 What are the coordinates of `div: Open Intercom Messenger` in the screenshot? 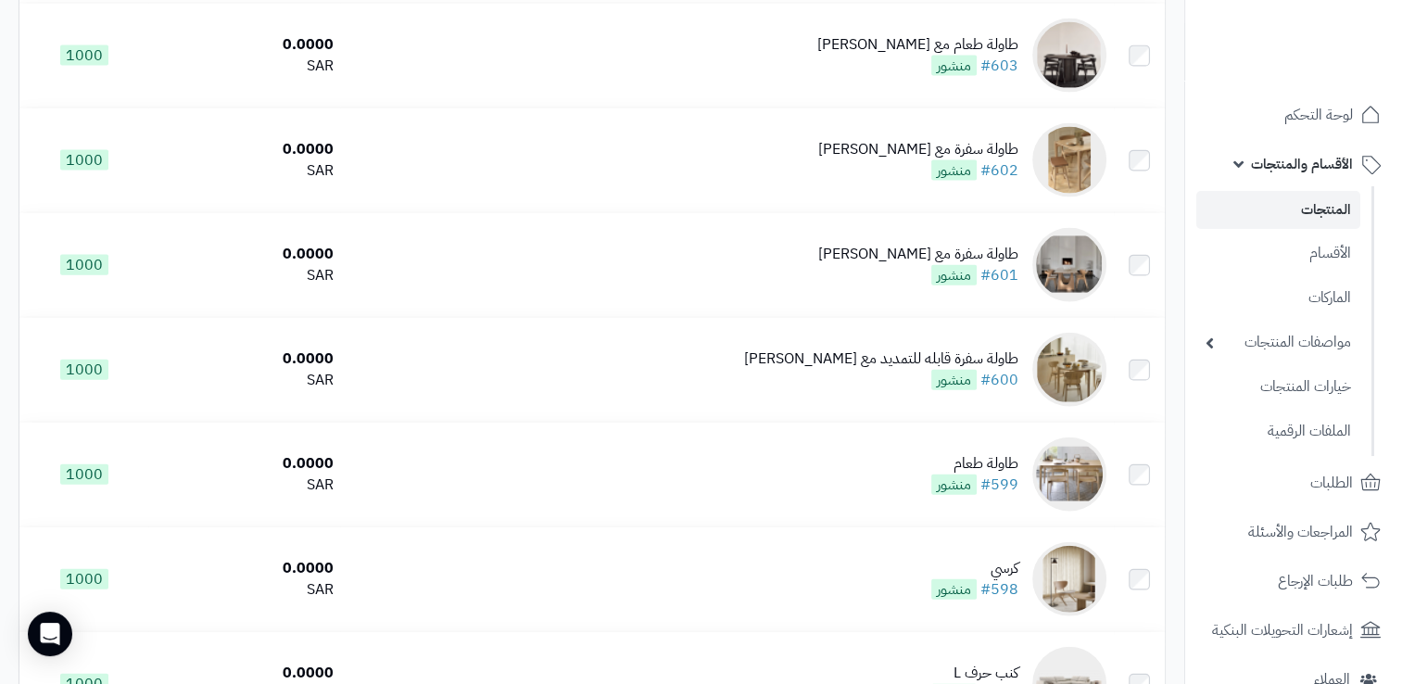 It's located at (50, 634).